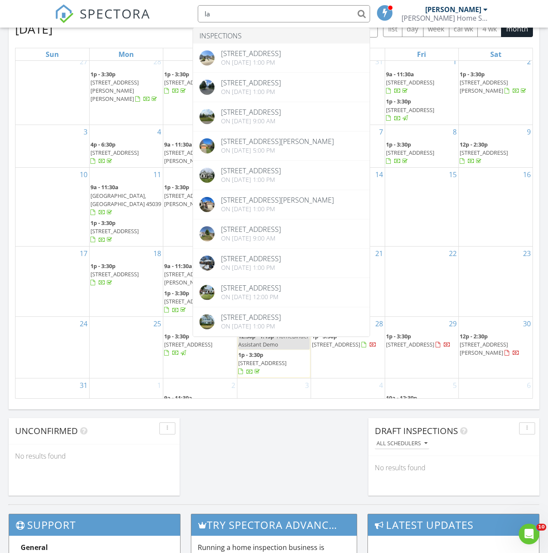 Image resolution: width=548 pixels, height=553 pixels. I want to click on td: Go to August 23, 2025, so click(496, 281).